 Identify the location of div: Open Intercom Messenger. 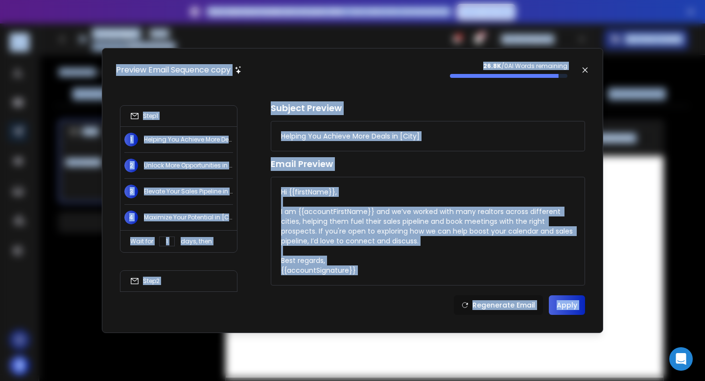
(681, 359).